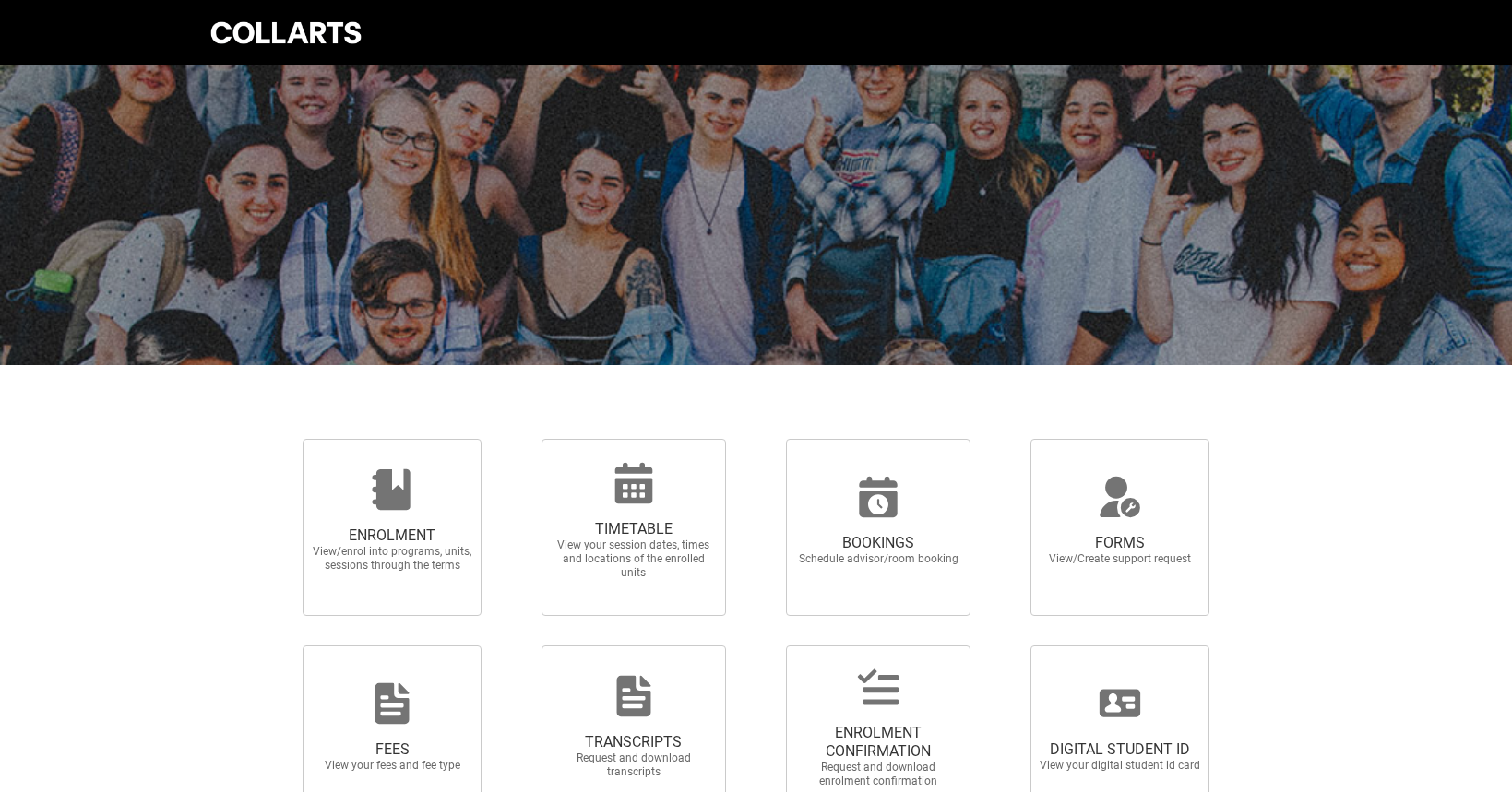 The image size is (1512, 792). I want to click on span: Schedule advisor/room booking, so click(878, 559).